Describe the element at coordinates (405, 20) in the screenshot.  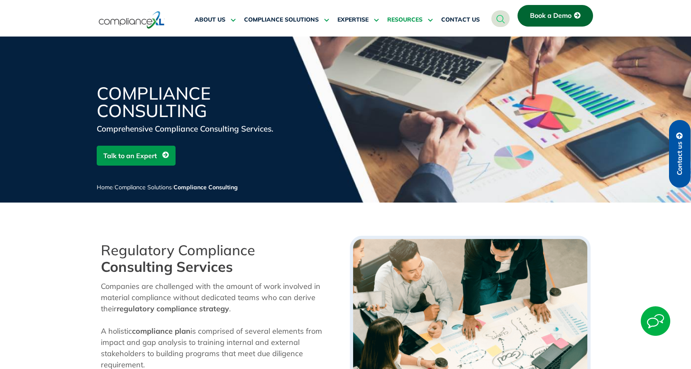
I see `span: RESOURCES` at that location.